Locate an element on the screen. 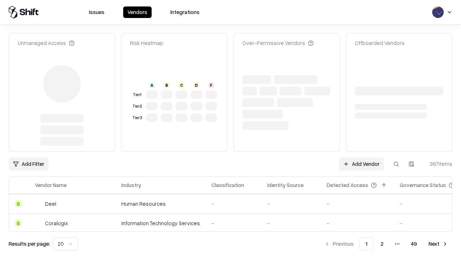  a: Add Vendor is located at coordinates (361, 164).